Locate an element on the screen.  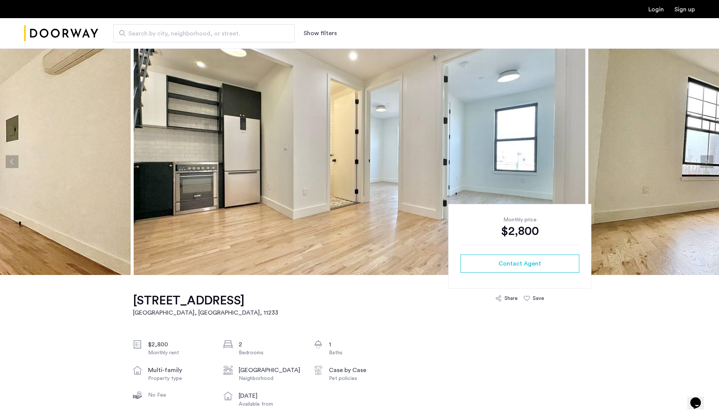
div: Available from is located at coordinates (270, 404).